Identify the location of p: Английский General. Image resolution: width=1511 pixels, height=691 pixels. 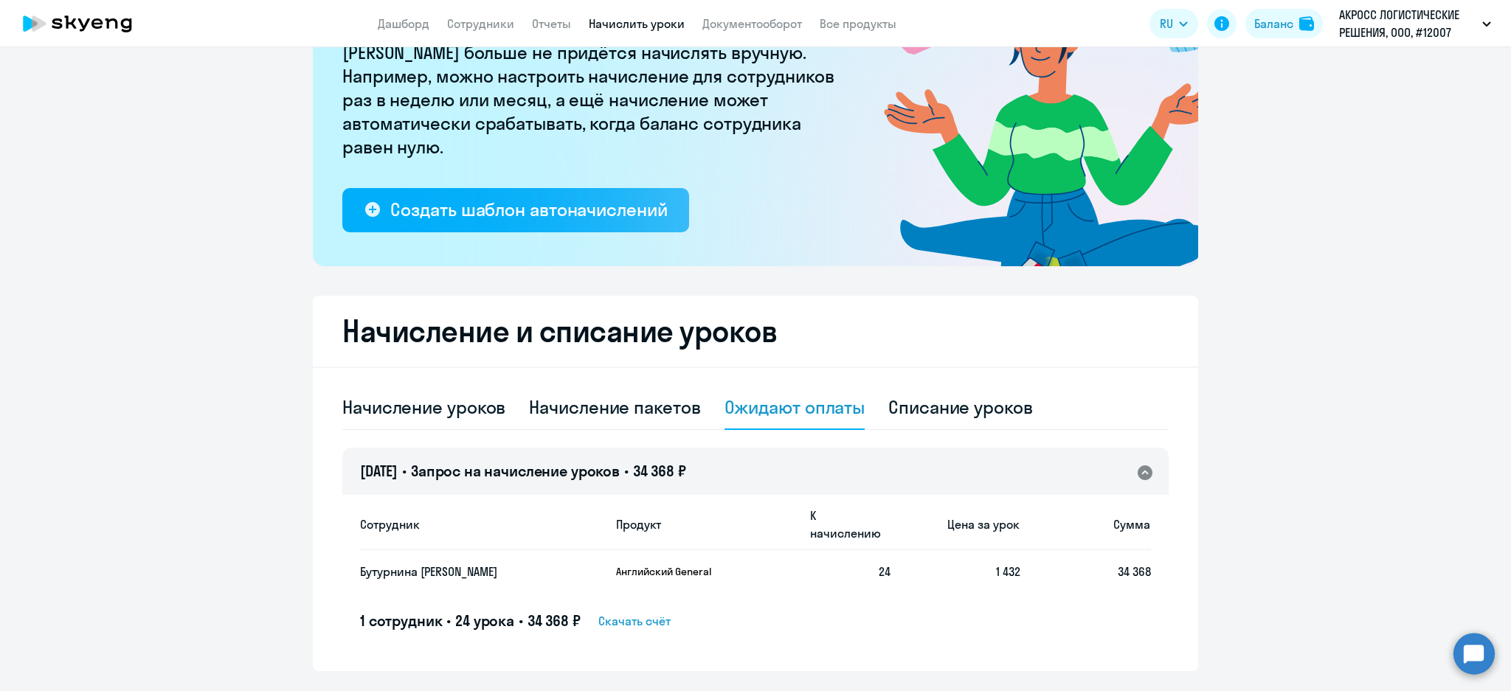
(671, 572).